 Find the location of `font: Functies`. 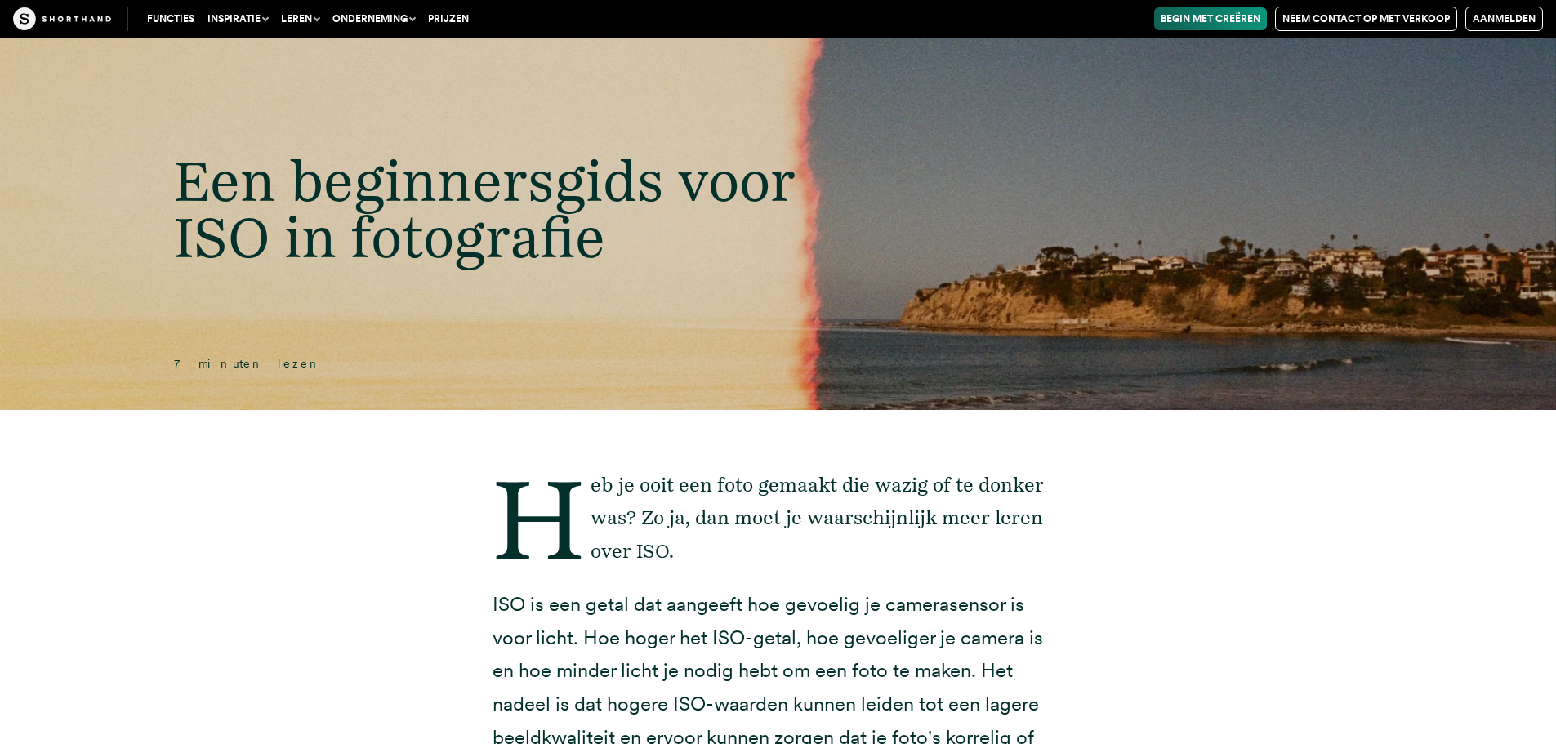

font: Functies is located at coordinates (171, 19).